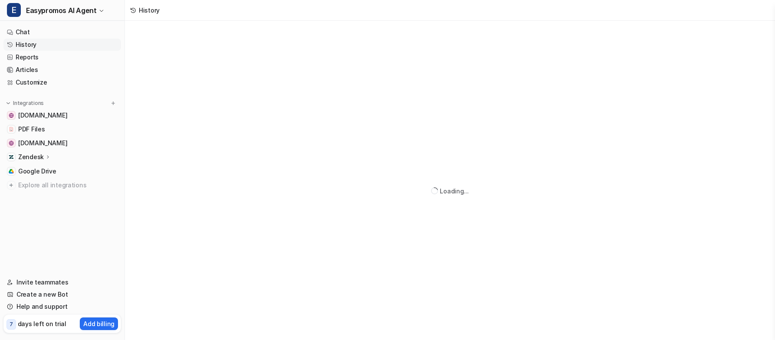 Image resolution: width=775 pixels, height=340 pixels. Describe the element at coordinates (62, 57) in the screenshot. I see `a: Reports` at that location.